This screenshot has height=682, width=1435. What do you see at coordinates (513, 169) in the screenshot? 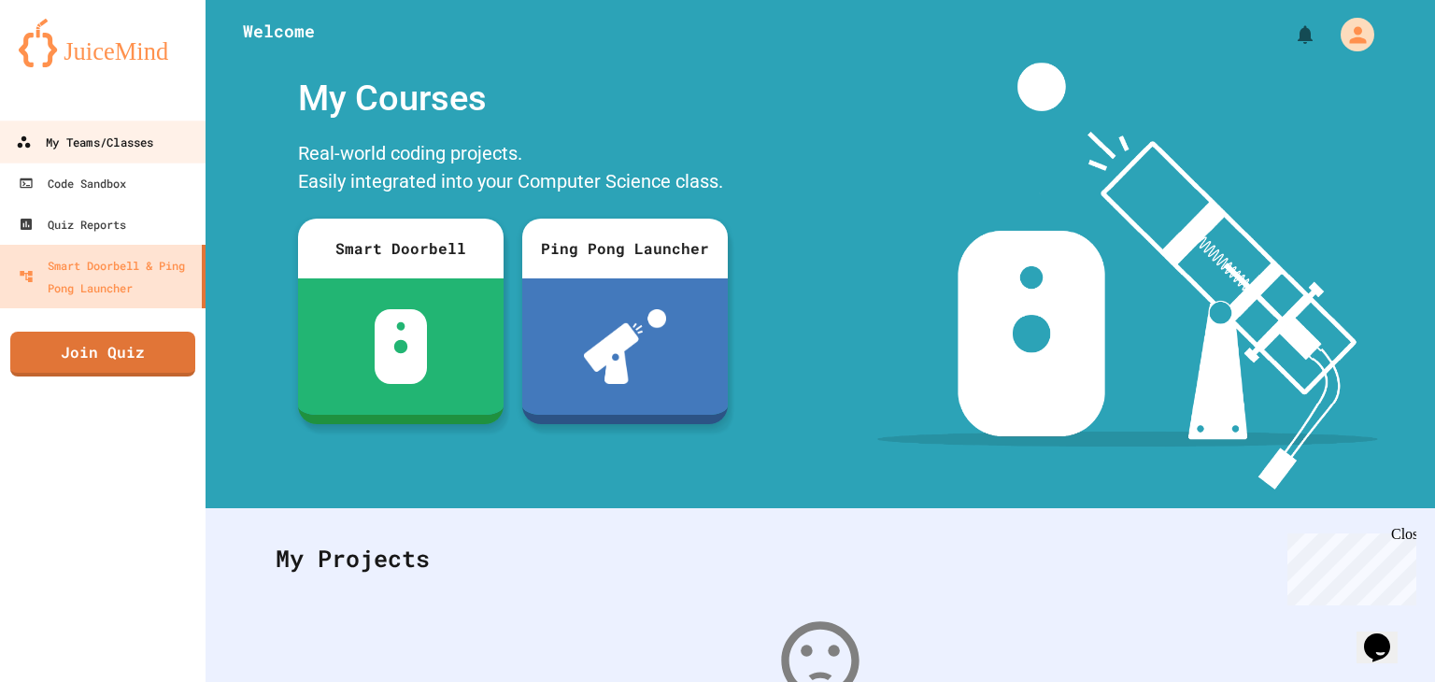
I see `div: Real-world coding projects. Easily integrated into your Computer Science class.` at bounding box center [513, 169].